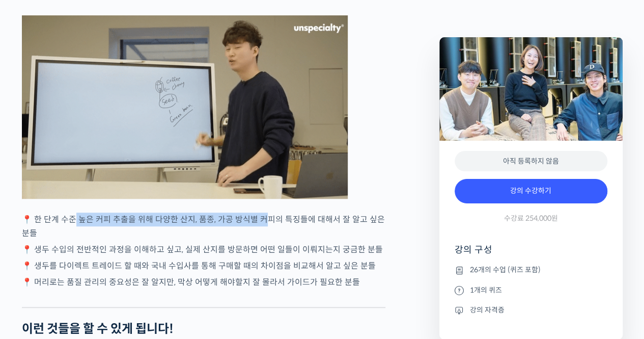 The image size is (644, 339). What do you see at coordinates (35, 267) in the screenshot?
I see `a: 홈` at bounding box center [35, 267].